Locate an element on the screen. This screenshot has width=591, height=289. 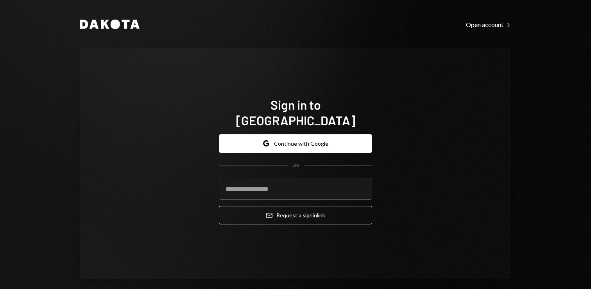
div: OR is located at coordinates (296, 165).